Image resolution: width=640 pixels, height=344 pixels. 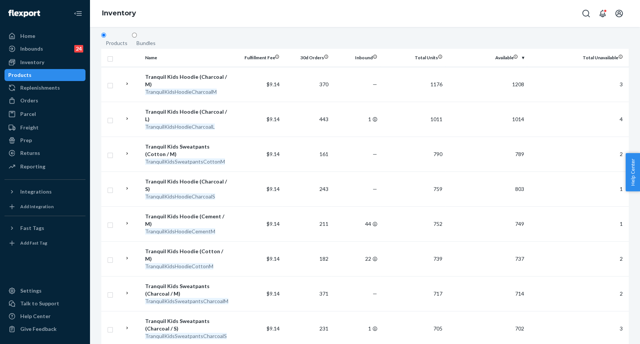 I want to click on span: 790, so click(x=438, y=154).